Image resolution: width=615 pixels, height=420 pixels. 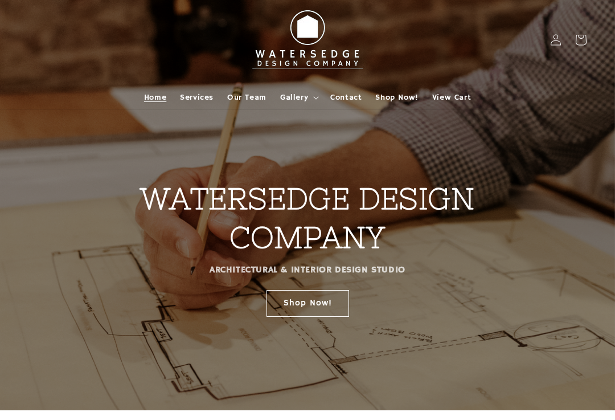 I want to click on a: View Cart, so click(x=452, y=97).